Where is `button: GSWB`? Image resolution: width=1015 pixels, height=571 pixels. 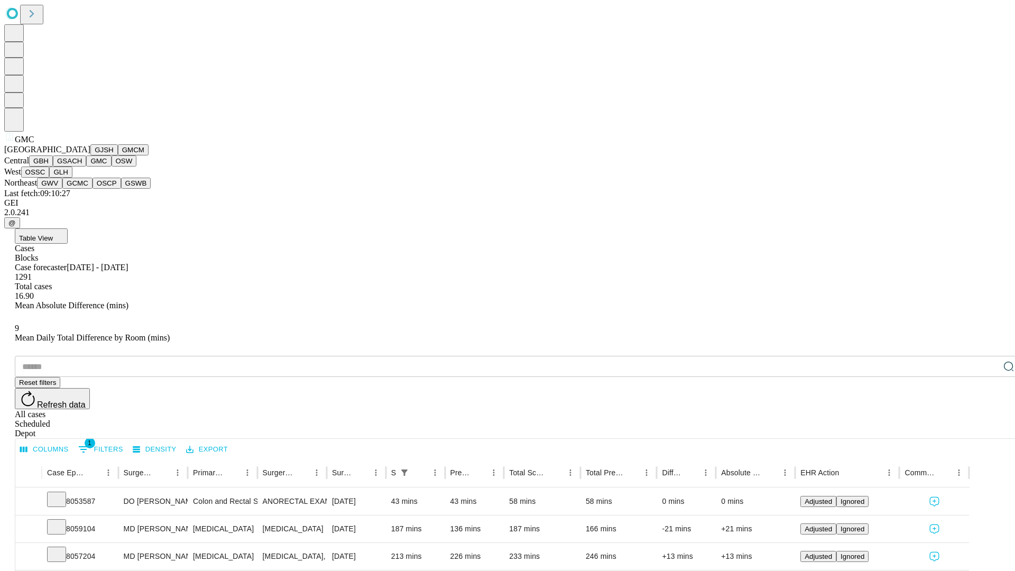
button: GSWB is located at coordinates (136, 183).